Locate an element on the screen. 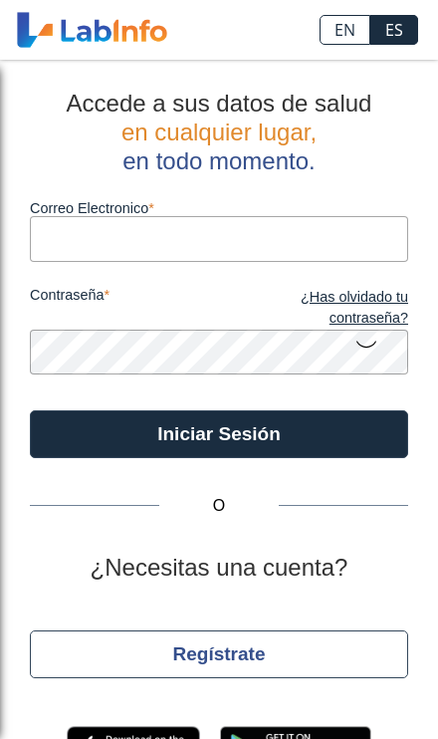 The width and height of the screenshot is (438, 739). span: en cualquier lugar, is located at coordinates (219, 131).